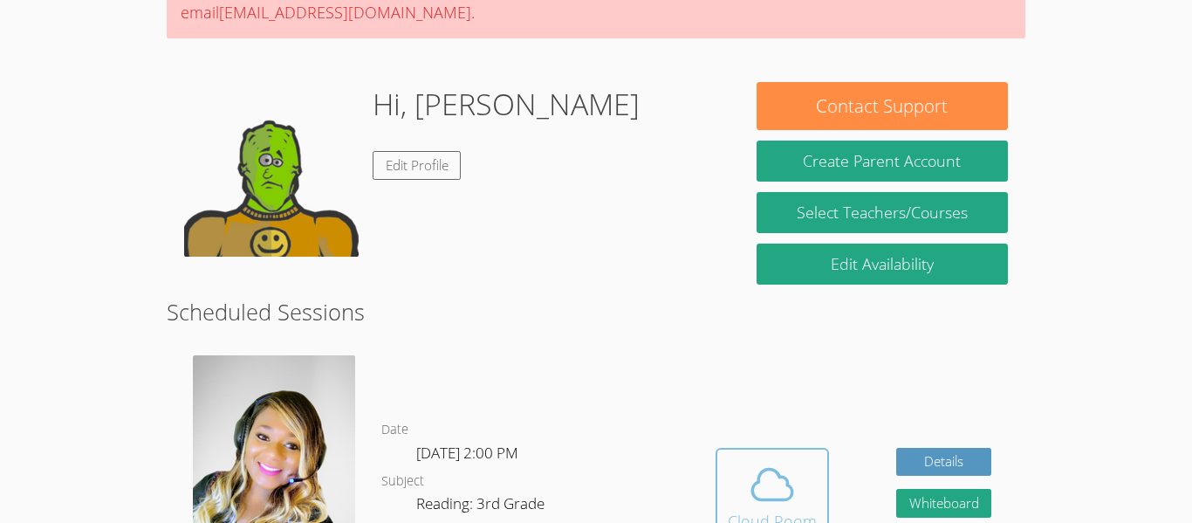 The height and width of the screenshot is (523, 1192). What do you see at coordinates (271, 169) in the screenshot?
I see `img: default.png` at bounding box center [271, 169].